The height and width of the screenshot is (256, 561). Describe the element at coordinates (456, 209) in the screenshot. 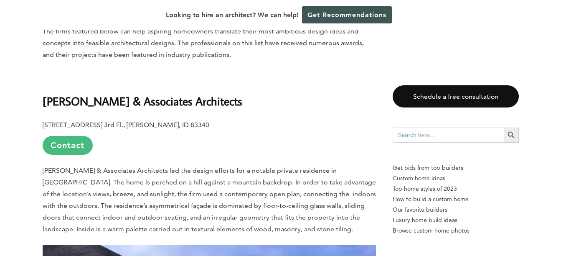

I see `a: Our favorite builders` at that location.